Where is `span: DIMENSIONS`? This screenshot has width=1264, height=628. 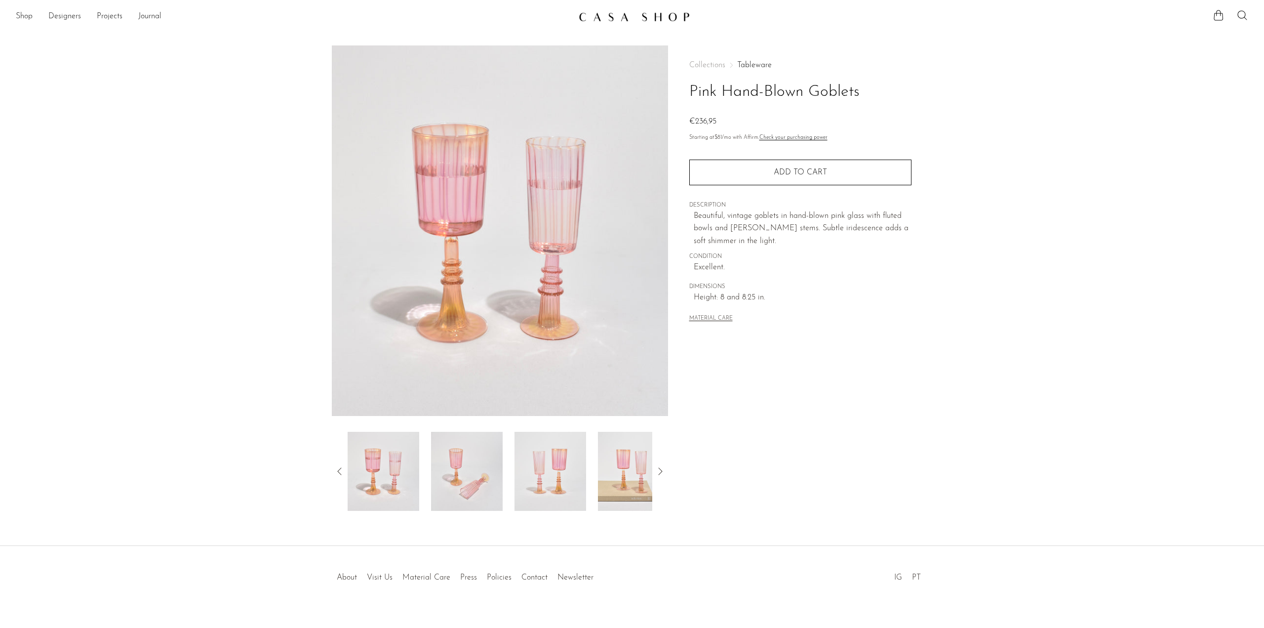 span: DIMENSIONS is located at coordinates (800, 287).